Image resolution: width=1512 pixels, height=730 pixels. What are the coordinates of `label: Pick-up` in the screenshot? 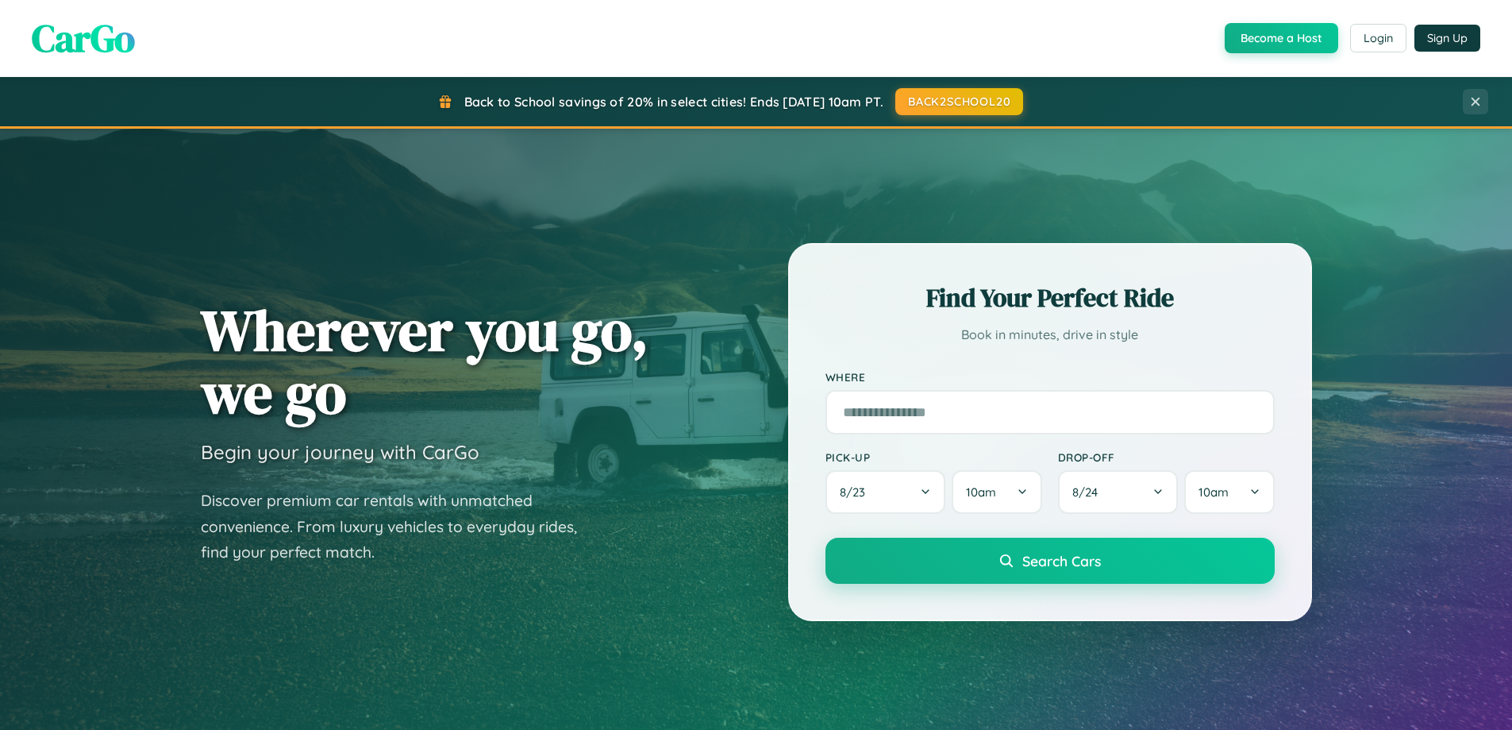 It's located at (934, 456).